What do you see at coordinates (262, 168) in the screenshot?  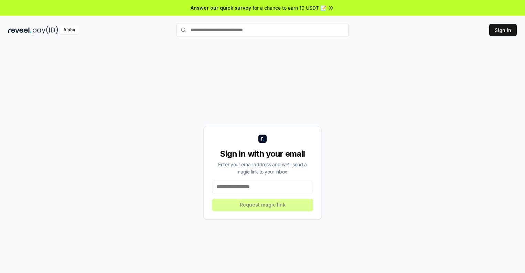 I see `div: Enter your email address and we’ll send a magic link to your inbox.` at bounding box center [262, 168].